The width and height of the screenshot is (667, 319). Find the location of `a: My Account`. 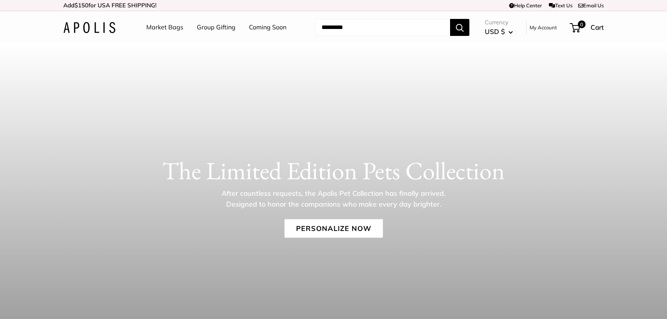

a: My Account is located at coordinates (543, 27).